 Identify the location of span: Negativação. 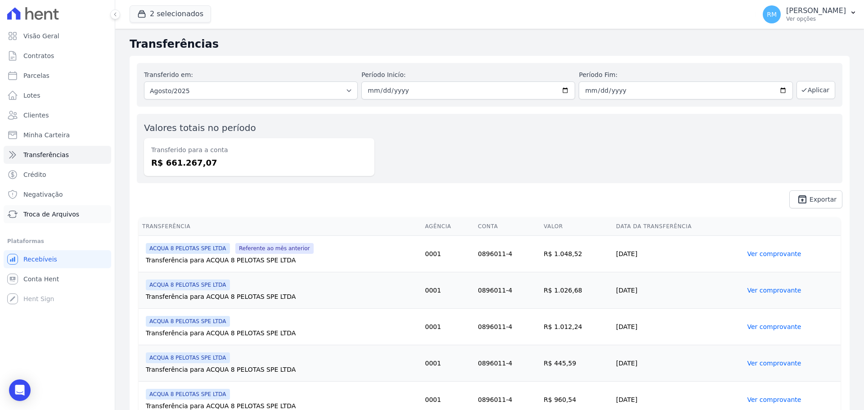
(43, 194).